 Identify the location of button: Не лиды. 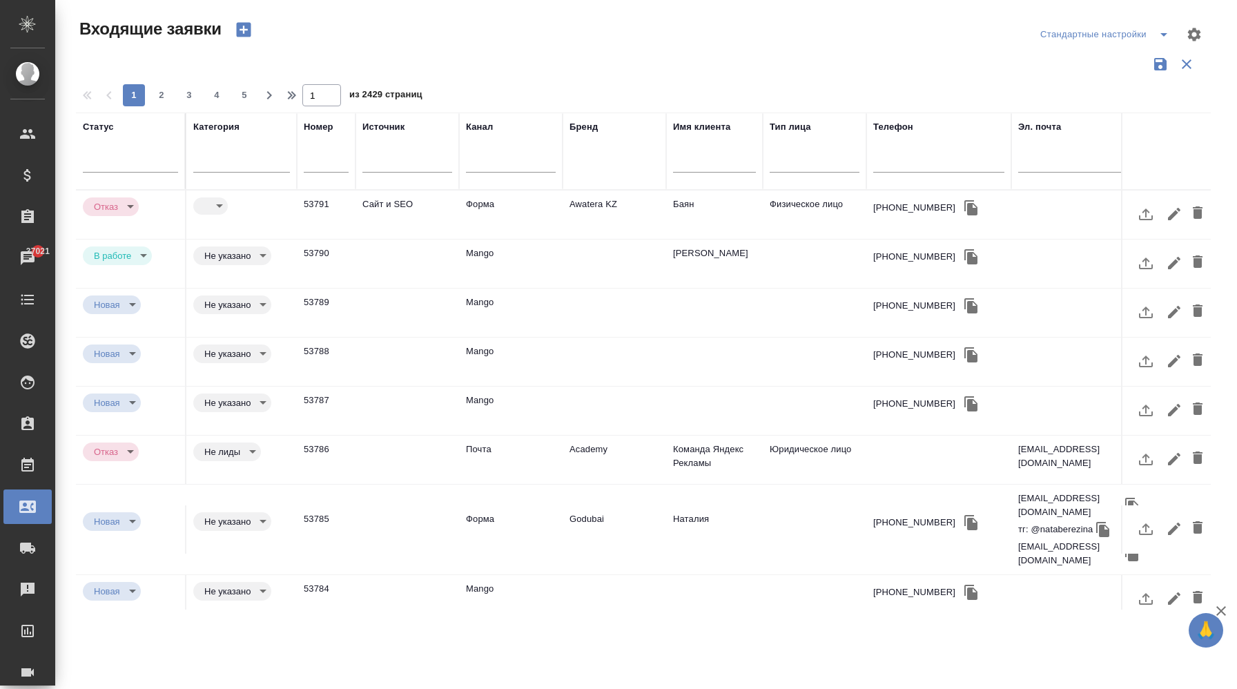
(222, 452).